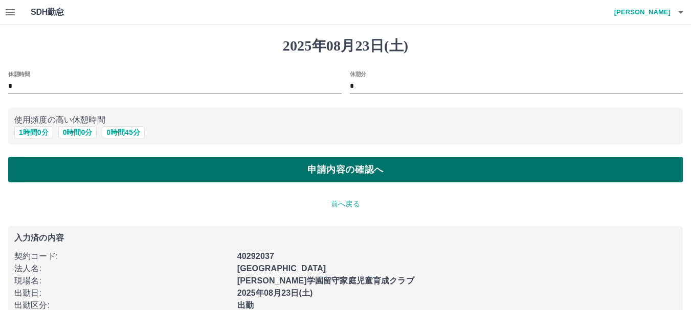 The height and width of the screenshot is (310, 691). What do you see at coordinates (19, 74) in the screenshot?
I see `label: 休憩時間` at bounding box center [19, 74].